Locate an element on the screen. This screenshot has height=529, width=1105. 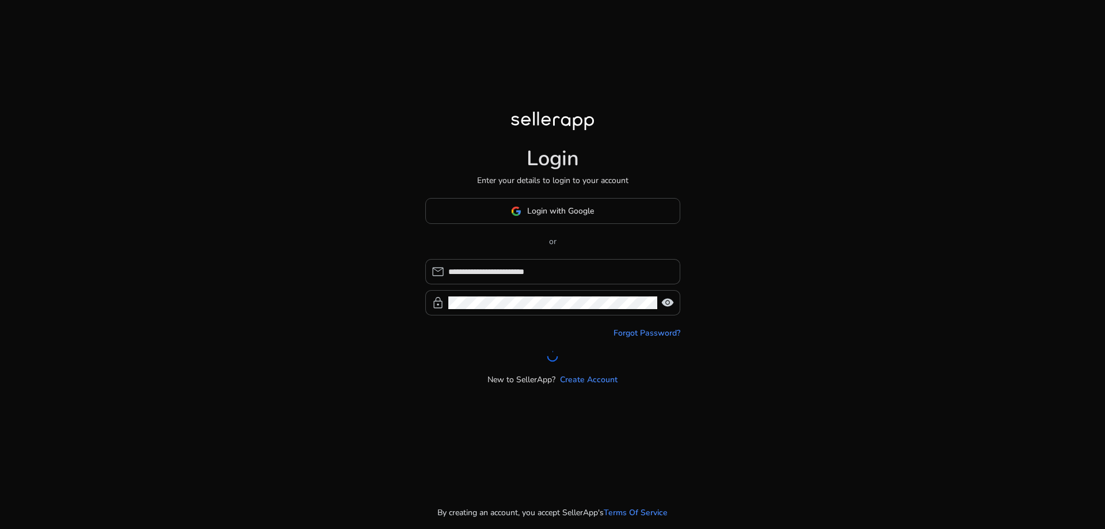
span: visibility is located at coordinates (668, 303).